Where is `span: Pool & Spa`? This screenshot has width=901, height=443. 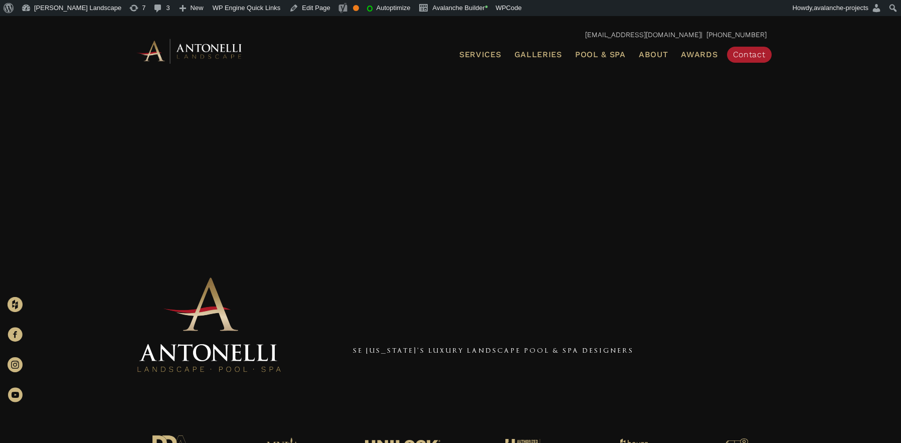
span: Pool & Spa is located at coordinates (600, 54).